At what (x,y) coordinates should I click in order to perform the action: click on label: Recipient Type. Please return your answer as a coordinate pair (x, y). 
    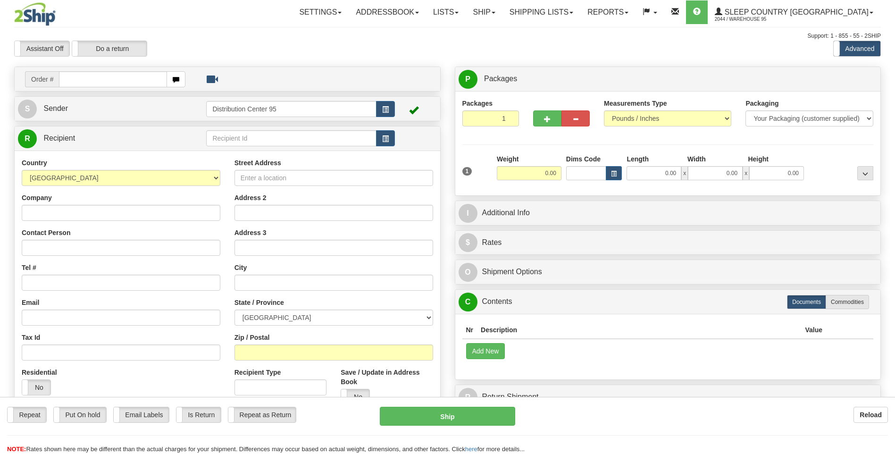
    Looking at the image, I should click on (258, 372).